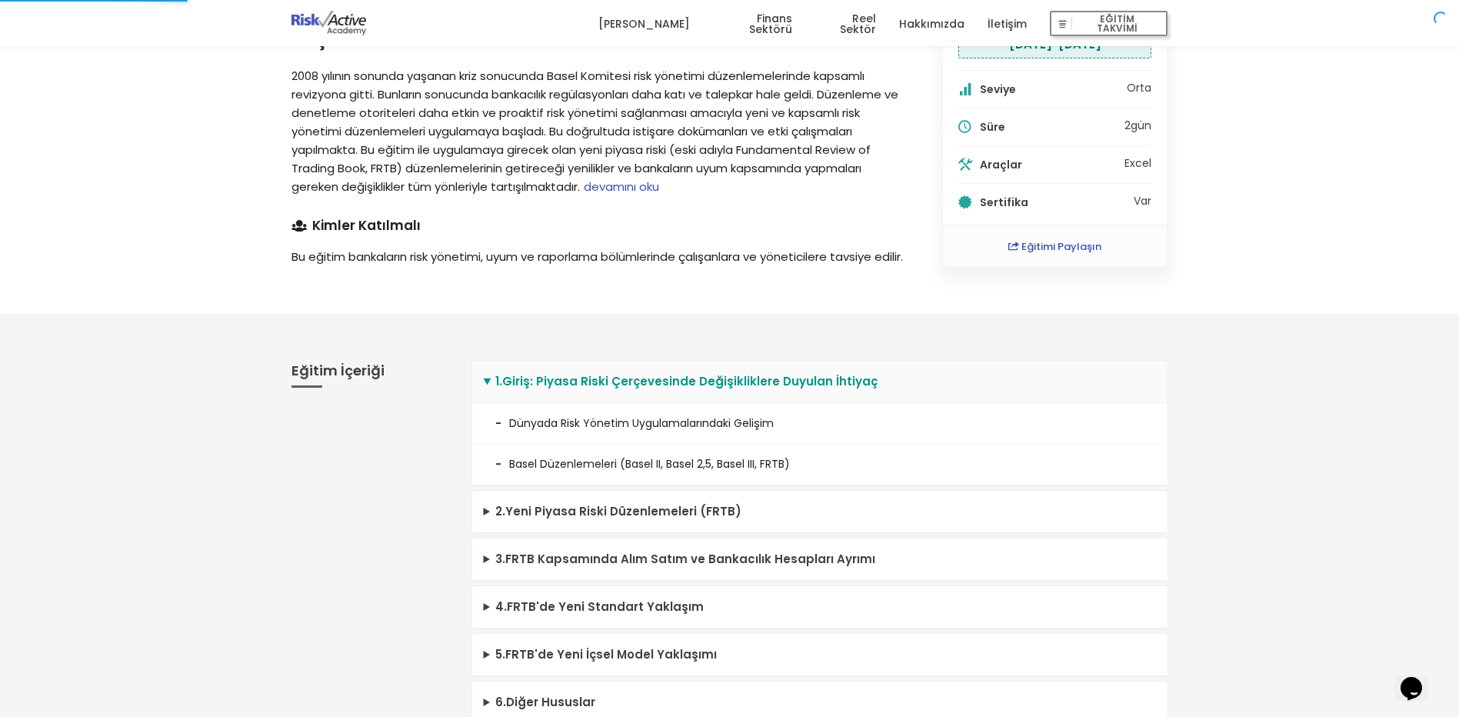  I want to click on a: Finans Sektörü, so click(752, 24).